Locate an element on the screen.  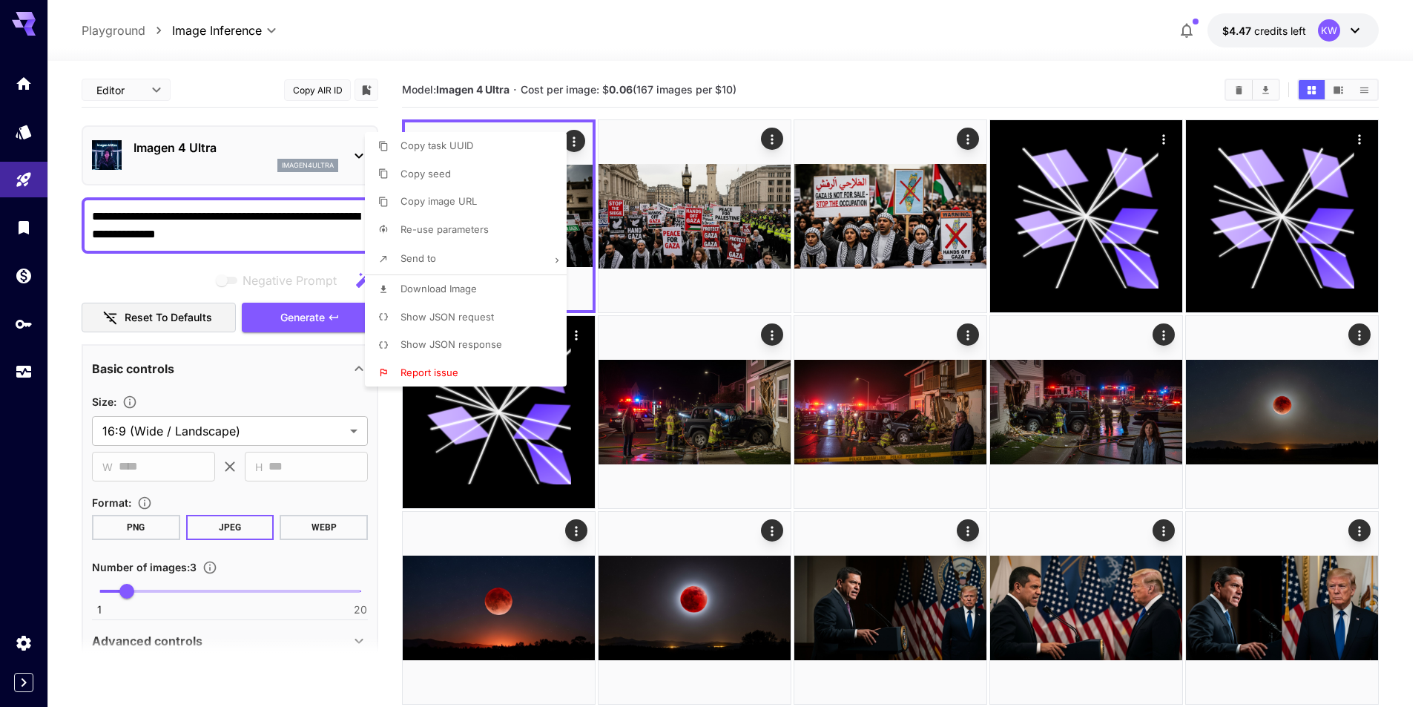
span: Report issue is located at coordinates (429, 372).